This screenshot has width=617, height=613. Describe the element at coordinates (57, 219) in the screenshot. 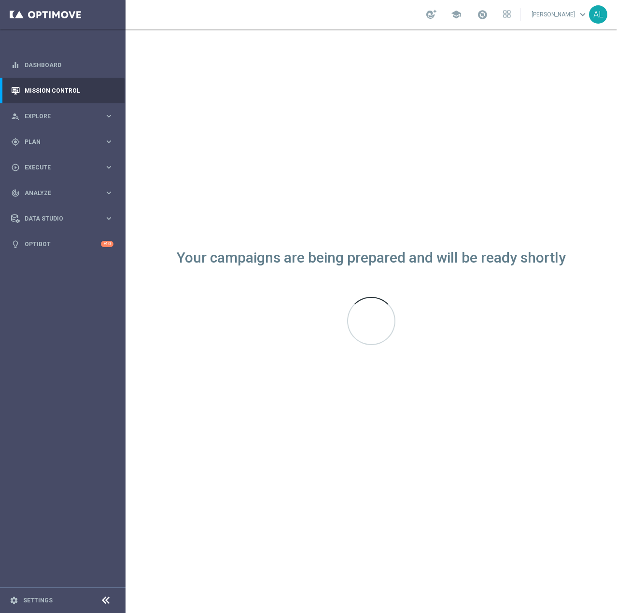

I see `div: Data Studio` at that location.